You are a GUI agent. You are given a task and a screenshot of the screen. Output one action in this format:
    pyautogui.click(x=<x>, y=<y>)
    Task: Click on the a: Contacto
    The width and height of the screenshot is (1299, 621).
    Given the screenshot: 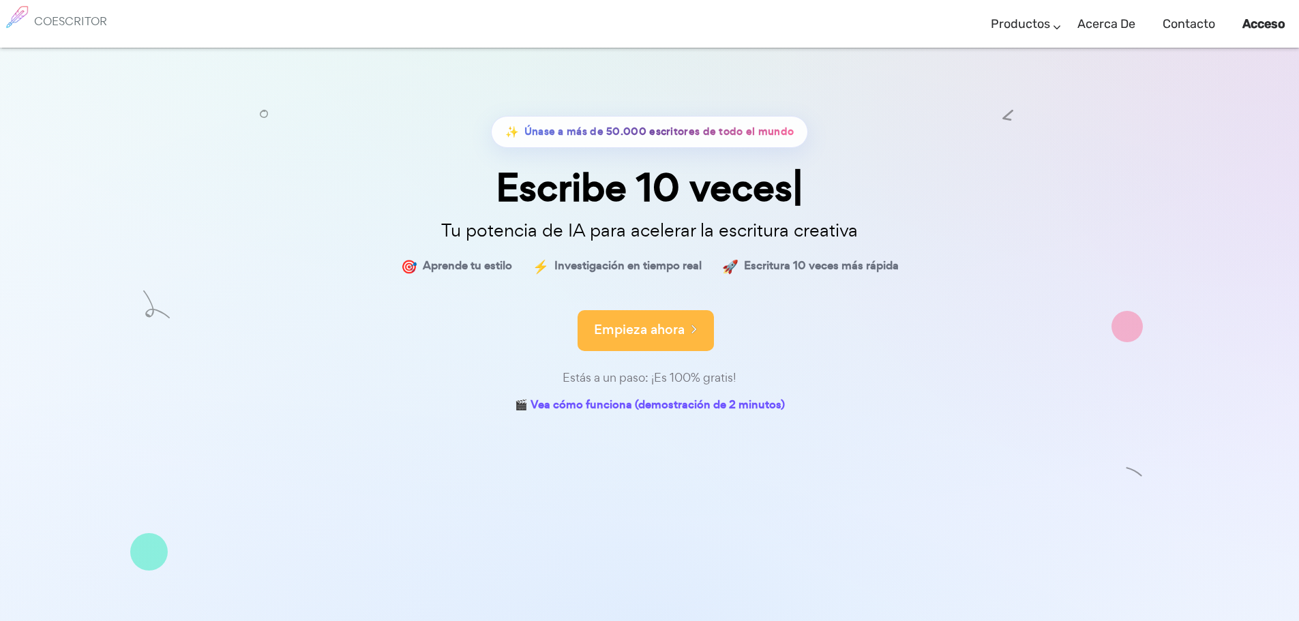 What is the action you would take?
    pyautogui.click(x=1188, y=24)
    